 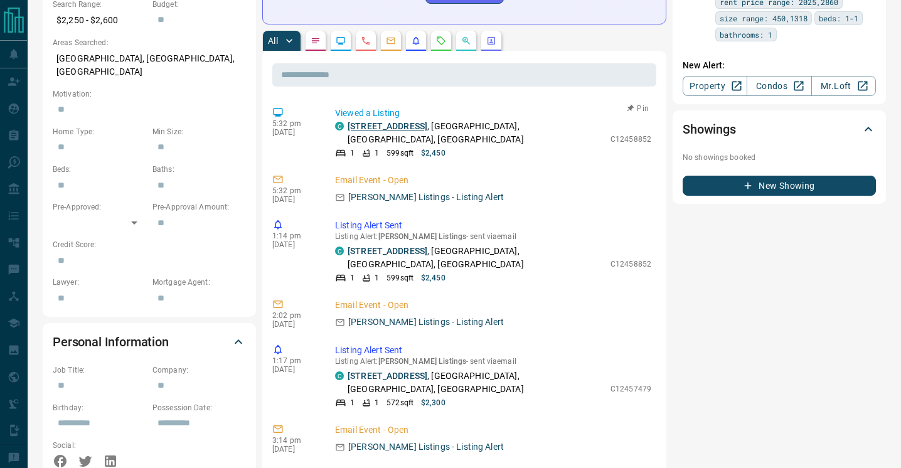 I want to click on p: Areas Searched:, so click(x=149, y=43).